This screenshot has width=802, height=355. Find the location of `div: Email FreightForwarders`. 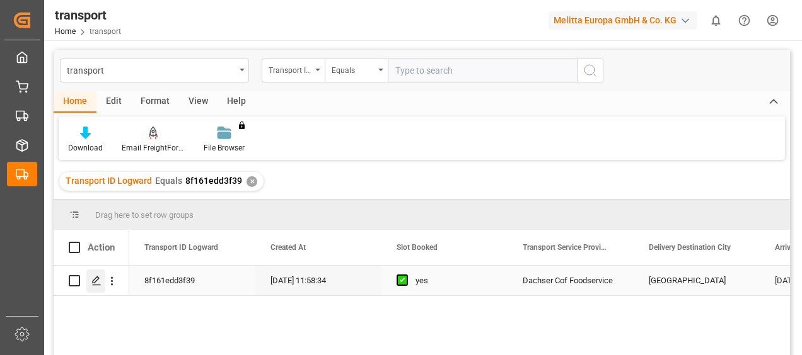

div: Email FreightForwarders is located at coordinates (153, 148).